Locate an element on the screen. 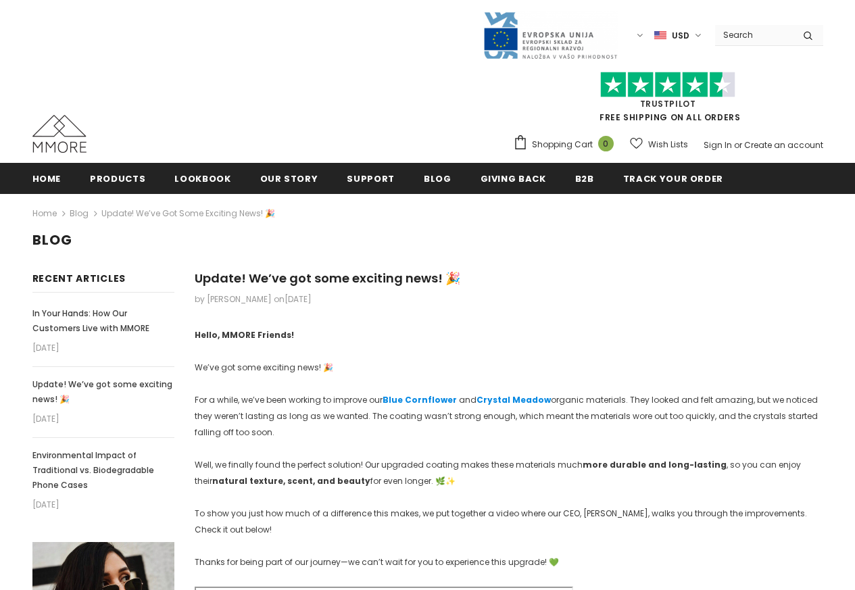  a: Update! We’ve got some exciting news! 🎉 is located at coordinates (103, 392).